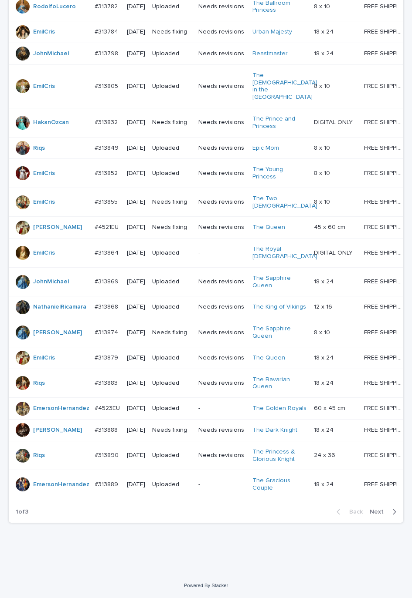 The height and width of the screenshot is (598, 412). What do you see at coordinates (379, 512) in the screenshot?
I see `span: Next` at bounding box center [379, 512].